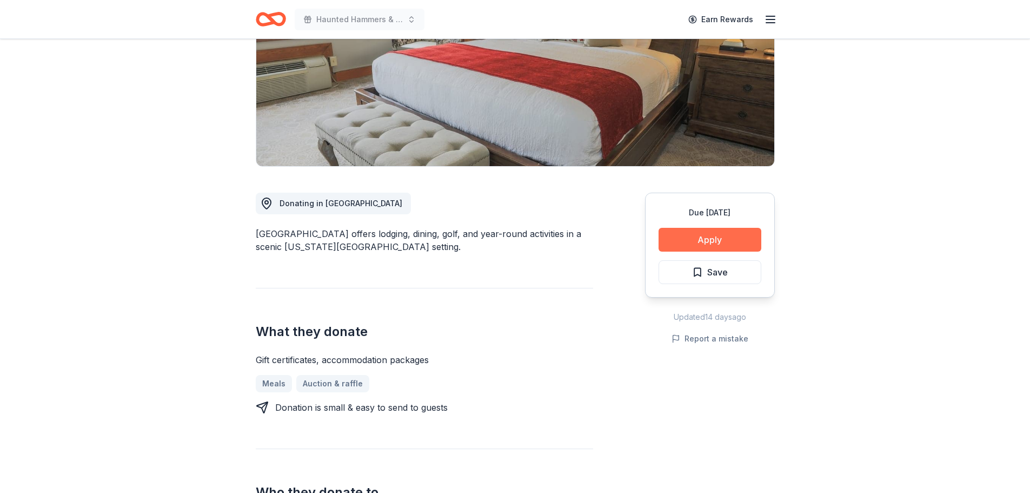  Describe the element at coordinates (710, 317) in the screenshot. I see `div: Updated 14 days ago` at that location.